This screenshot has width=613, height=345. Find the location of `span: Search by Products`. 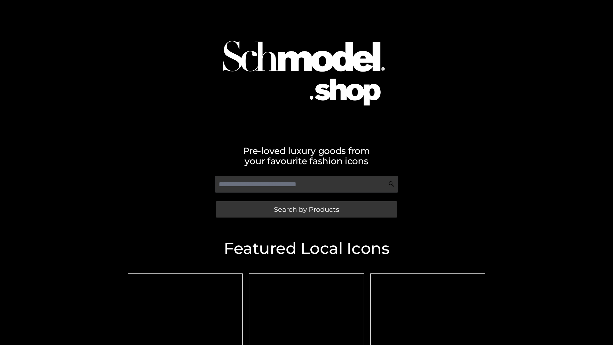

span: Search by Products is located at coordinates (306, 209).